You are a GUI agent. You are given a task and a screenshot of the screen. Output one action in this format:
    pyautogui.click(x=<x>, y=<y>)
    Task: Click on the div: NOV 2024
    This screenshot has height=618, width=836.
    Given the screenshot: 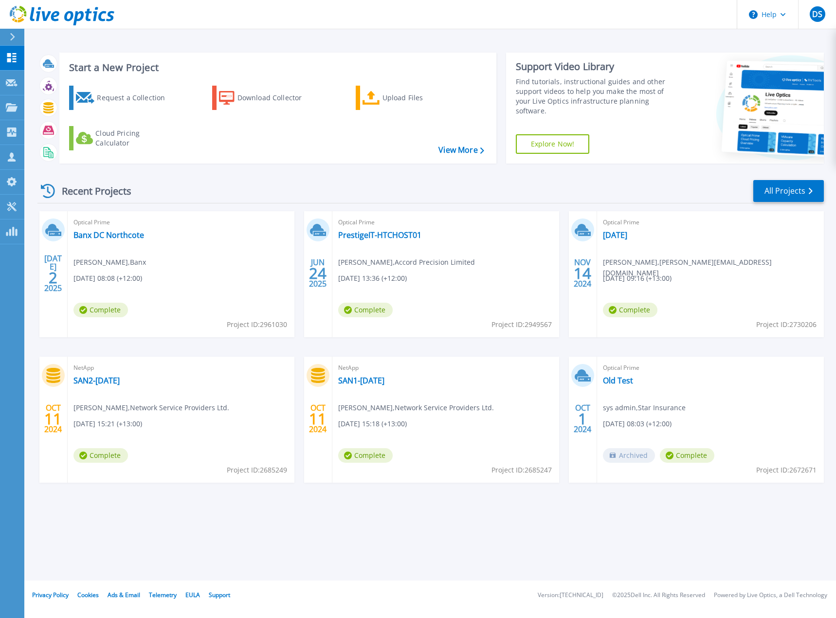 What is the action you would take?
    pyautogui.click(x=582, y=273)
    